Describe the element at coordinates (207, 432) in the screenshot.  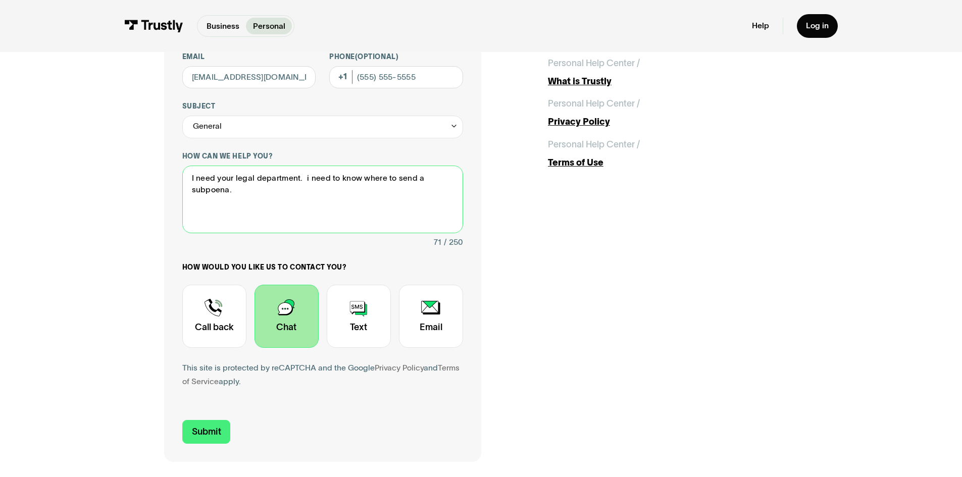
I see `input: Submit` at that location.